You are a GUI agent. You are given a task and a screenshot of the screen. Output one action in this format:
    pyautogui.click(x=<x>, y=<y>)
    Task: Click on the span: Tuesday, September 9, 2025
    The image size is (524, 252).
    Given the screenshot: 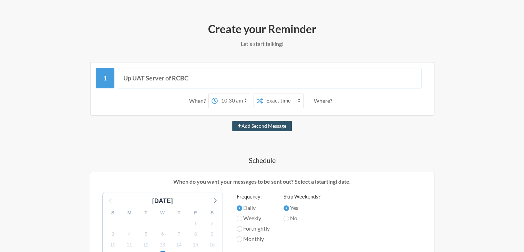 What is the action you would take?
    pyautogui.click(x=212, y=234)
    